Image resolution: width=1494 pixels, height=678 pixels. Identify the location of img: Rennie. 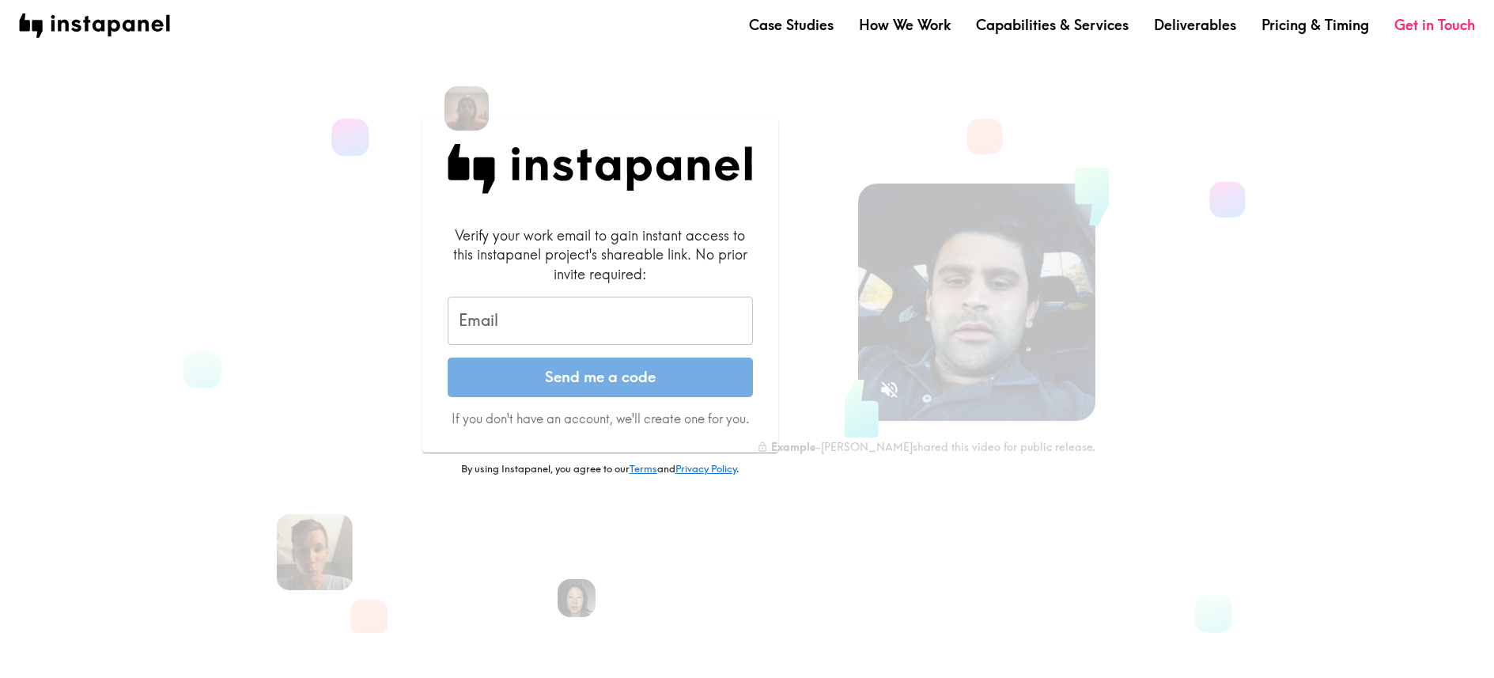
(577, 598).